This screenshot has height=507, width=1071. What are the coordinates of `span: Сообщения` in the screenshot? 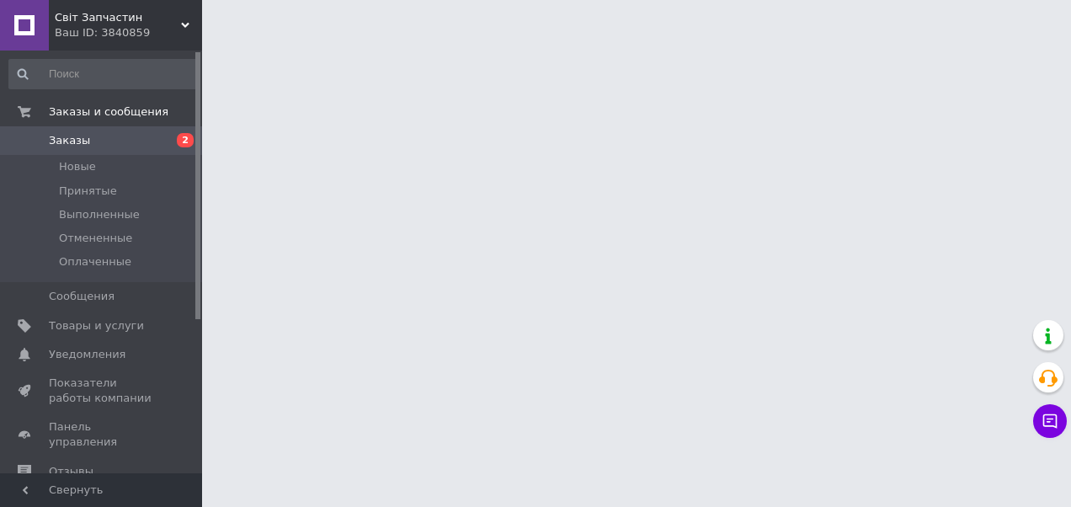 It's located at (82, 296).